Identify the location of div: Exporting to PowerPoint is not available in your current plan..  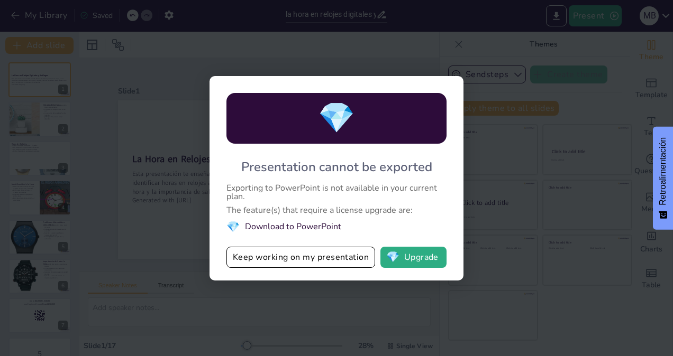
(336, 192).